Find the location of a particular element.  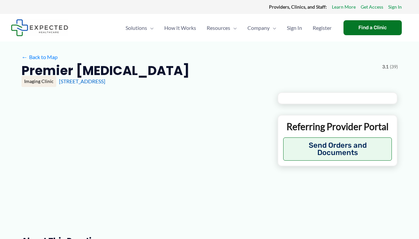

div: Find a Clinic is located at coordinates (373, 28).